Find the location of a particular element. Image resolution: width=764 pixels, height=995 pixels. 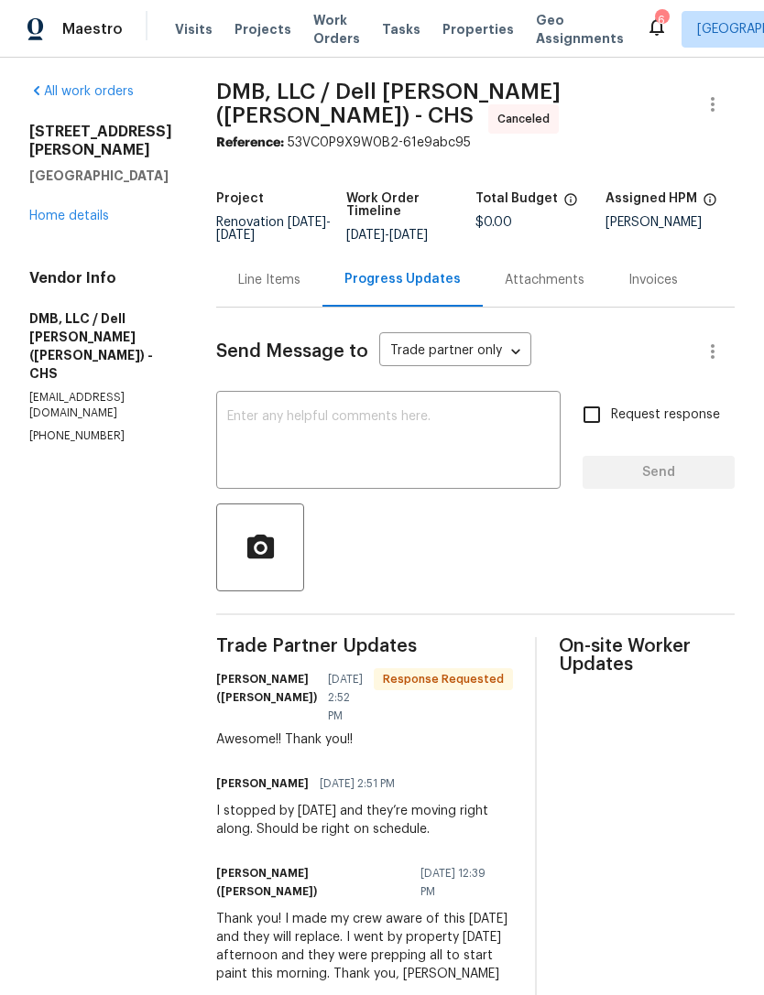

div: Line Items is located at coordinates (269, 280).